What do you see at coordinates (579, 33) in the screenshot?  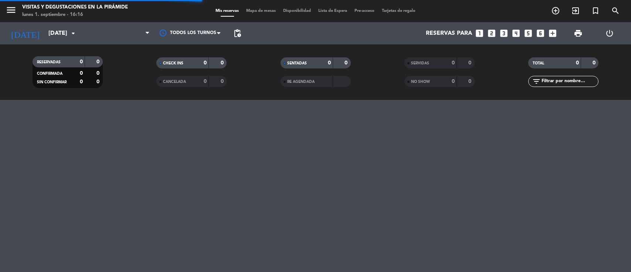 I see `span: print` at bounding box center [579, 33].